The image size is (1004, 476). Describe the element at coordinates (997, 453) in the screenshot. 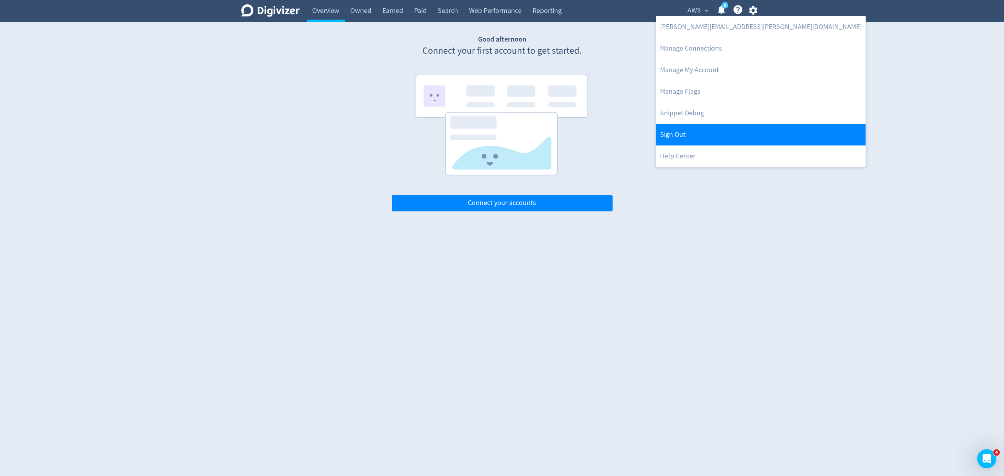

I see `span: 4` at that location.